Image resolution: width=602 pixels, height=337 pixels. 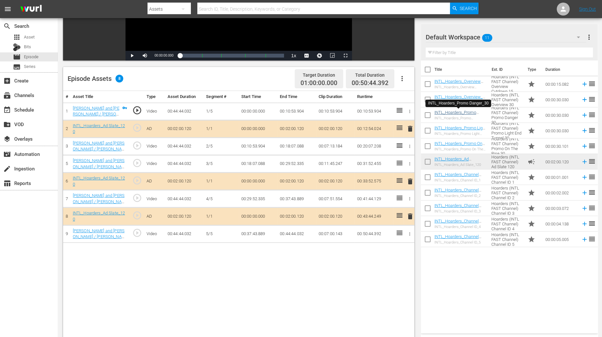 I want to click on td: 9, so click(x=67, y=234).